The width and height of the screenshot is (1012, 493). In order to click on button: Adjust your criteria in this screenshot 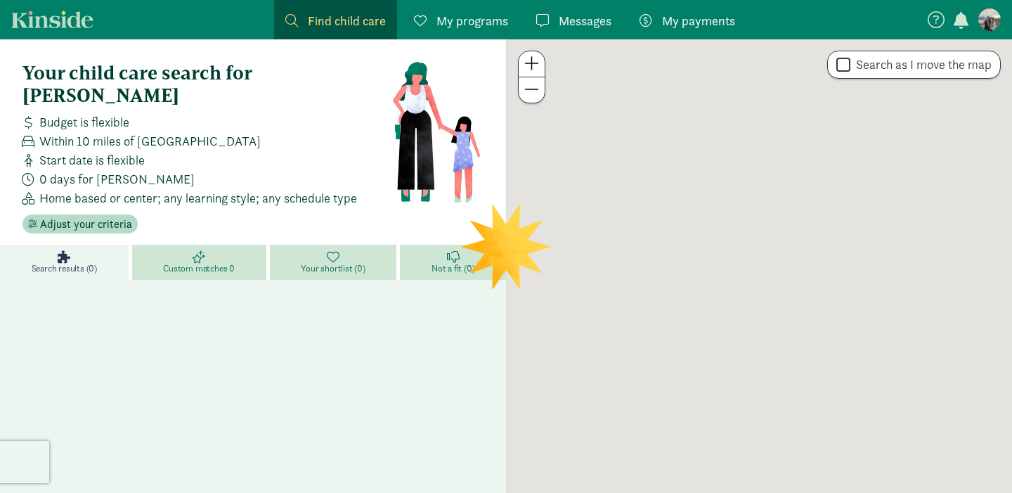, I will do `click(80, 224)`.